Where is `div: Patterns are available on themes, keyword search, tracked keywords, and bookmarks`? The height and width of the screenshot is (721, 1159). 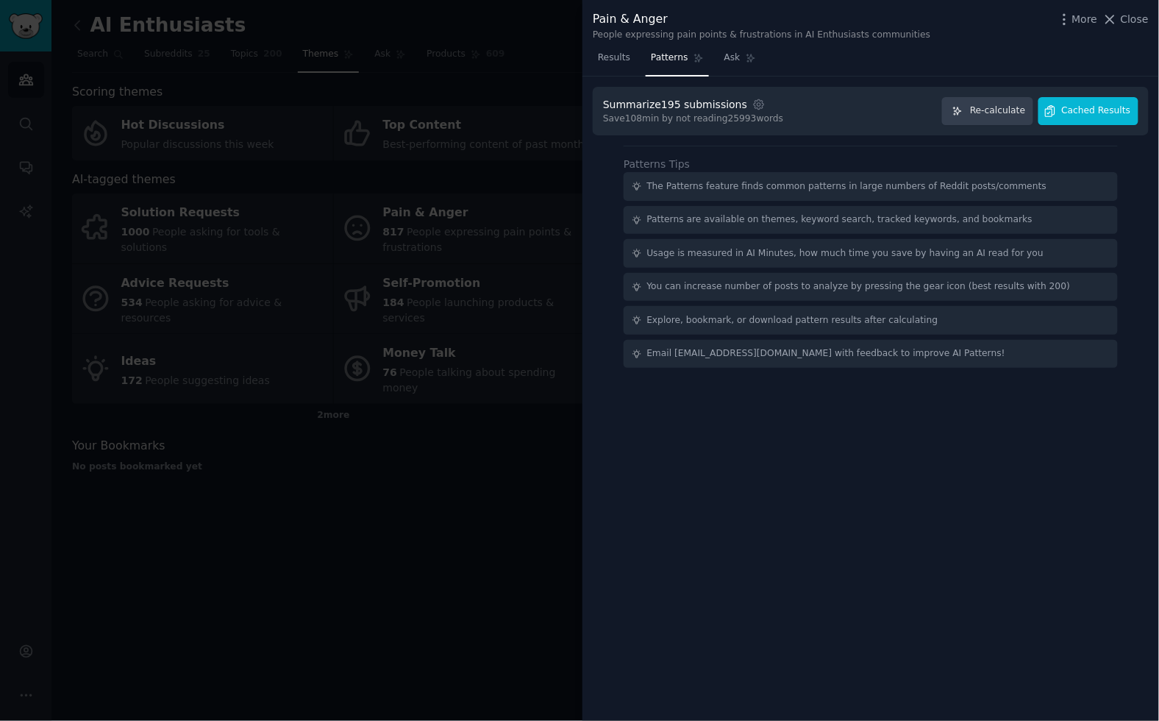 div: Patterns are available on themes, keyword search, tracked keywords, and bookmarks is located at coordinates (840, 220).